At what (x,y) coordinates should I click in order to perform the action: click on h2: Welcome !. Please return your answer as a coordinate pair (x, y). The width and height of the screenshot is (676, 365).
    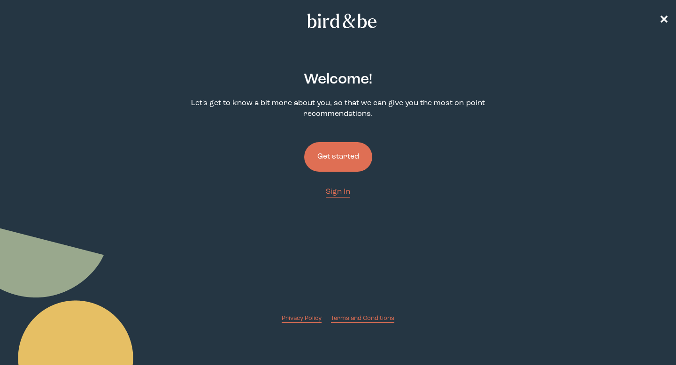
    Looking at the image, I should click on (338, 80).